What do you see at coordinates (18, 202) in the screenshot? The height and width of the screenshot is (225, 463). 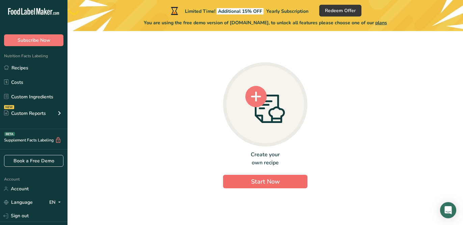 I see `a: Language` at bounding box center [18, 202].